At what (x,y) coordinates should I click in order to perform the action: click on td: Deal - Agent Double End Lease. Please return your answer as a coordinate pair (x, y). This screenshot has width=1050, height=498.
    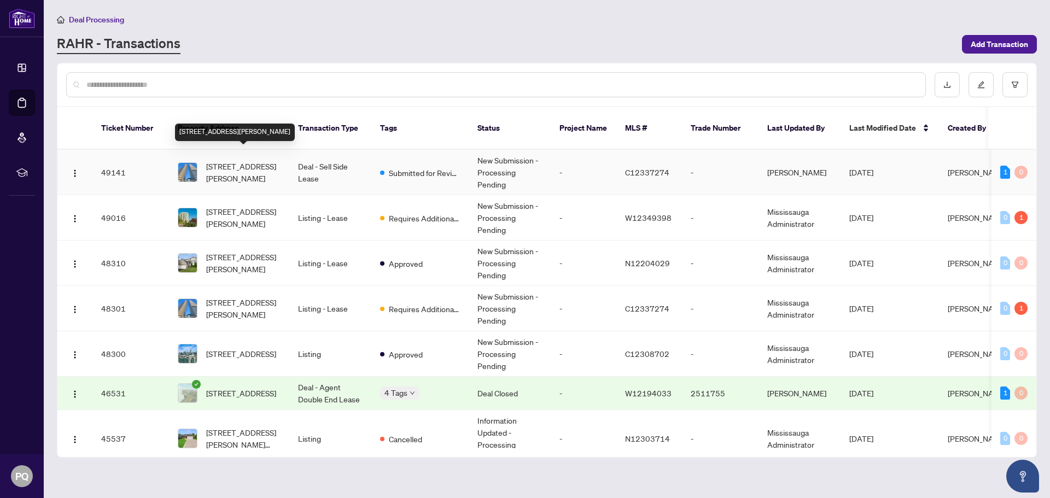
    Looking at the image, I should click on (330, 393).